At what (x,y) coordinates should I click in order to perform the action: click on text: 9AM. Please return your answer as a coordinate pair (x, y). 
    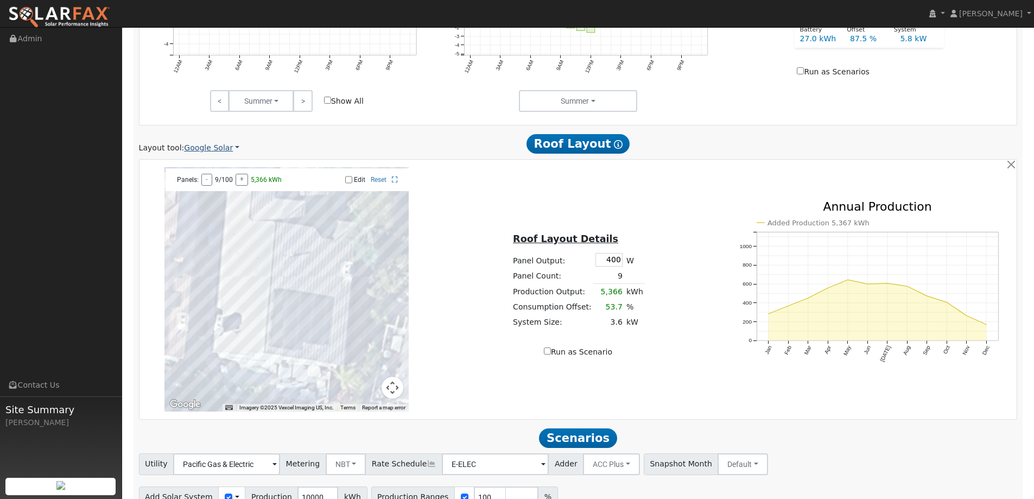
    Looking at the image, I should click on (269, 65).